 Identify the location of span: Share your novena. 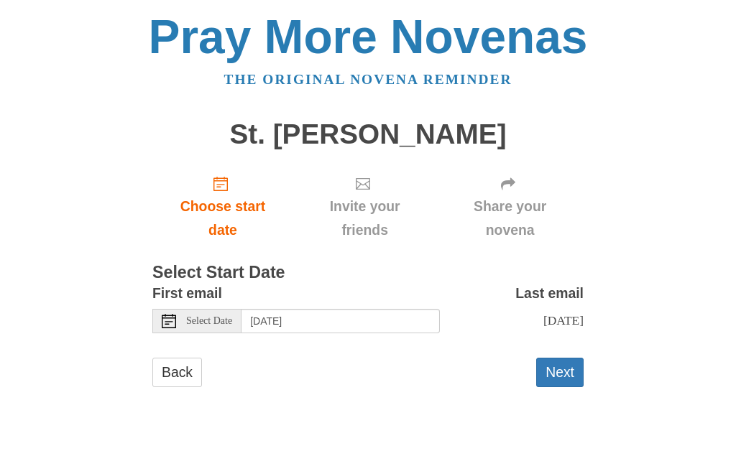
(509, 218).